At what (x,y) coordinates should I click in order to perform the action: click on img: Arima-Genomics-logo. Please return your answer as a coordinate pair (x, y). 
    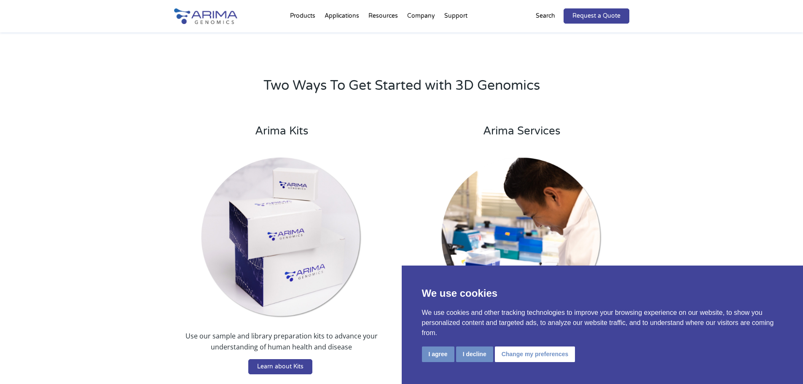
    Looking at the image, I should click on (206, 16).